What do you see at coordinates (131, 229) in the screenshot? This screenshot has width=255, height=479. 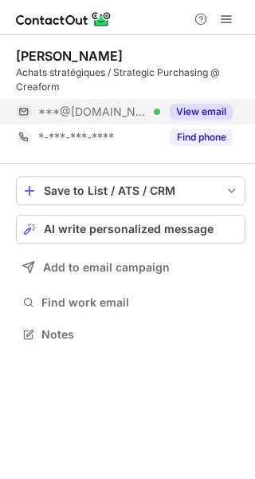 I see `button: AI write personalized message` at bounding box center [131, 229].